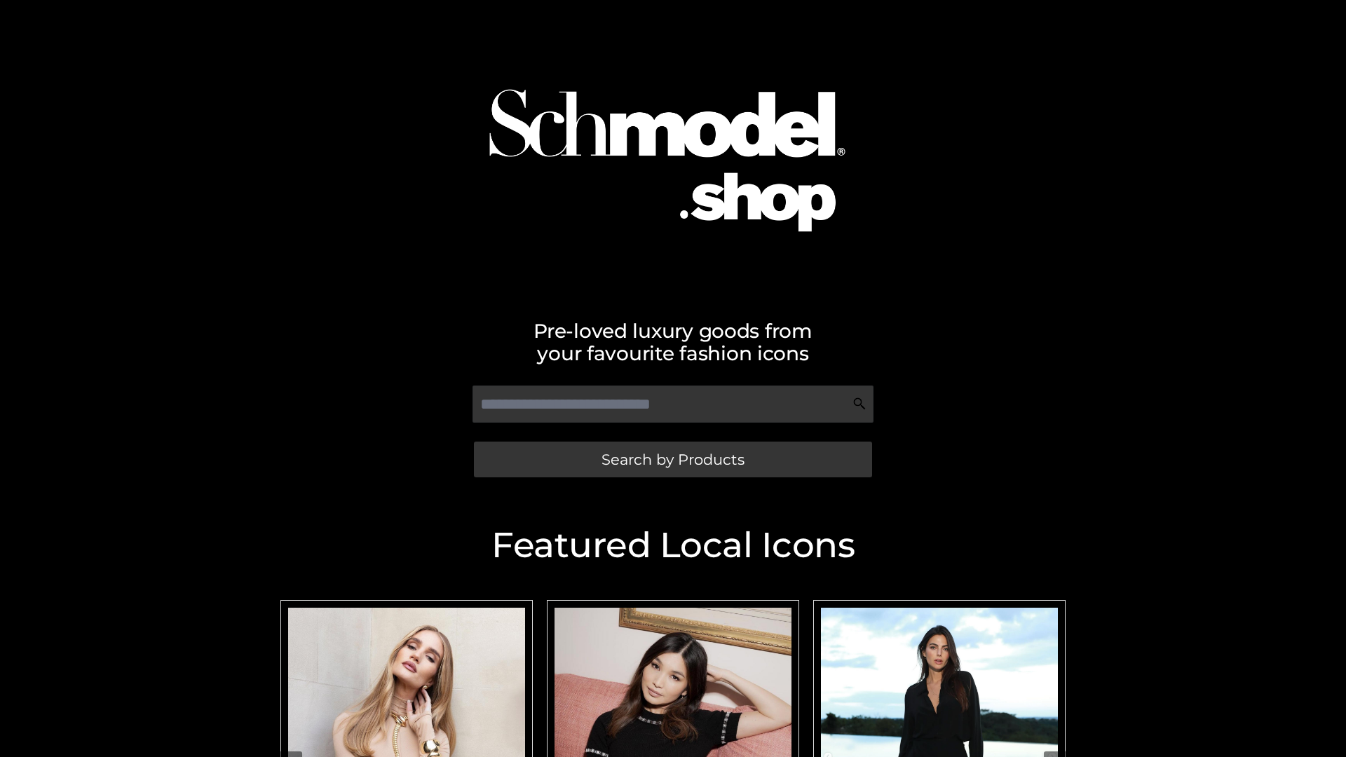 This screenshot has height=757, width=1346. What do you see at coordinates (673, 459) in the screenshot?
I see `a: Search by Products` at bounding box center [673, 459].